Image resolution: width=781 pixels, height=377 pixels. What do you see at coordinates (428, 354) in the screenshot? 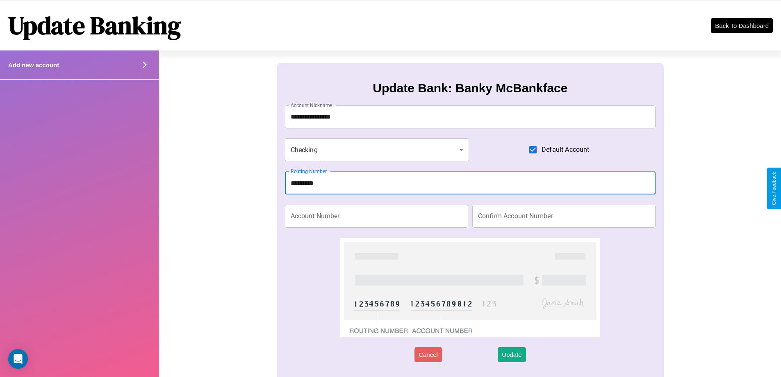
I see `button: Cancel` at bounding box center [428, 354].